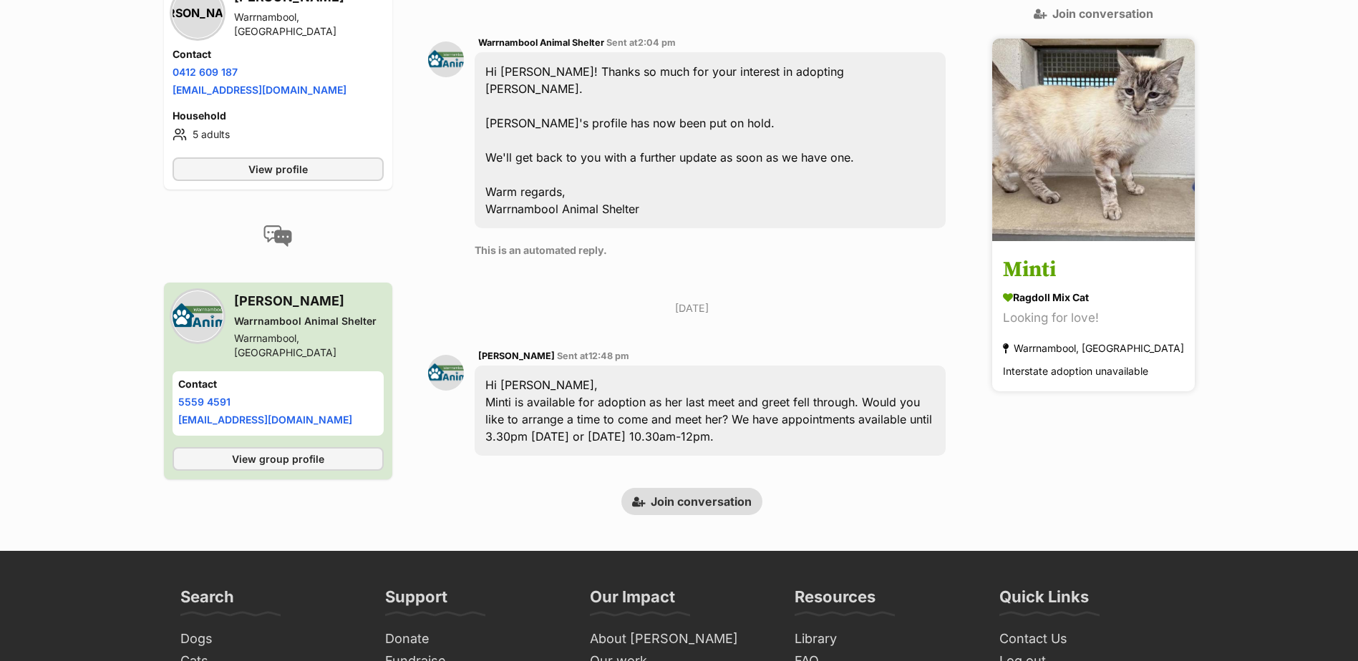 This screenshot has width=1358, height=661. Describe the element at coordinates (632, 601) in the screenshot. I see `h3: Our Impact` at that location.